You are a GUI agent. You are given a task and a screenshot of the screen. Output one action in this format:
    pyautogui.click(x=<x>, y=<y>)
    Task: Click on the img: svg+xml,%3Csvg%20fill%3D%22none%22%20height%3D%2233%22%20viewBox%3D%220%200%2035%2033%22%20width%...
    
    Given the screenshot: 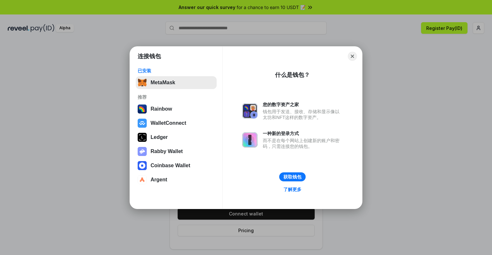 What is the action you would take?
    pyautogui.click(x=142, y=83)
    